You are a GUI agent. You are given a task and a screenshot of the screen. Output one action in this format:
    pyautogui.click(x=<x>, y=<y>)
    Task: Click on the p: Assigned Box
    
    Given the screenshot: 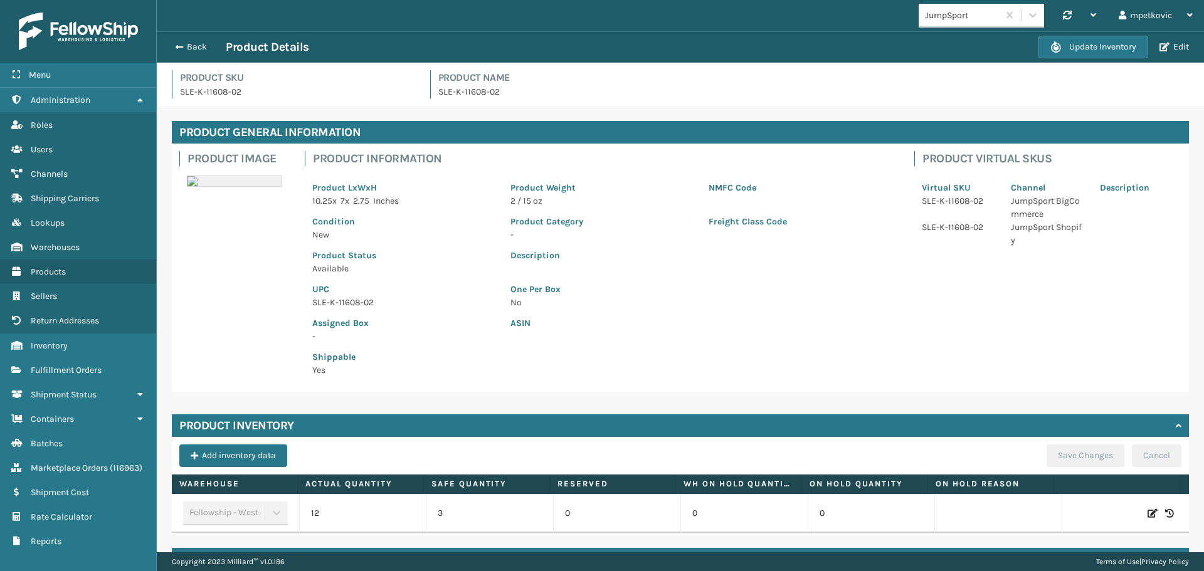 What is the action you would take?
    pyautogui.click(x=404, y=323)
    